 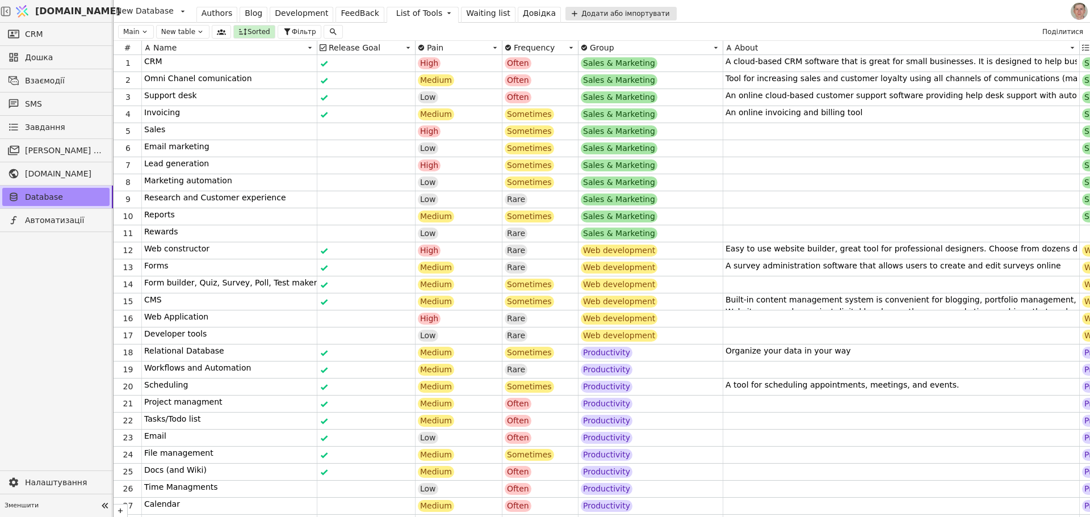 What do you see at coordinates (128, 80) in the screenshot?
I see `div: 2` at bounding box center [128, 80].